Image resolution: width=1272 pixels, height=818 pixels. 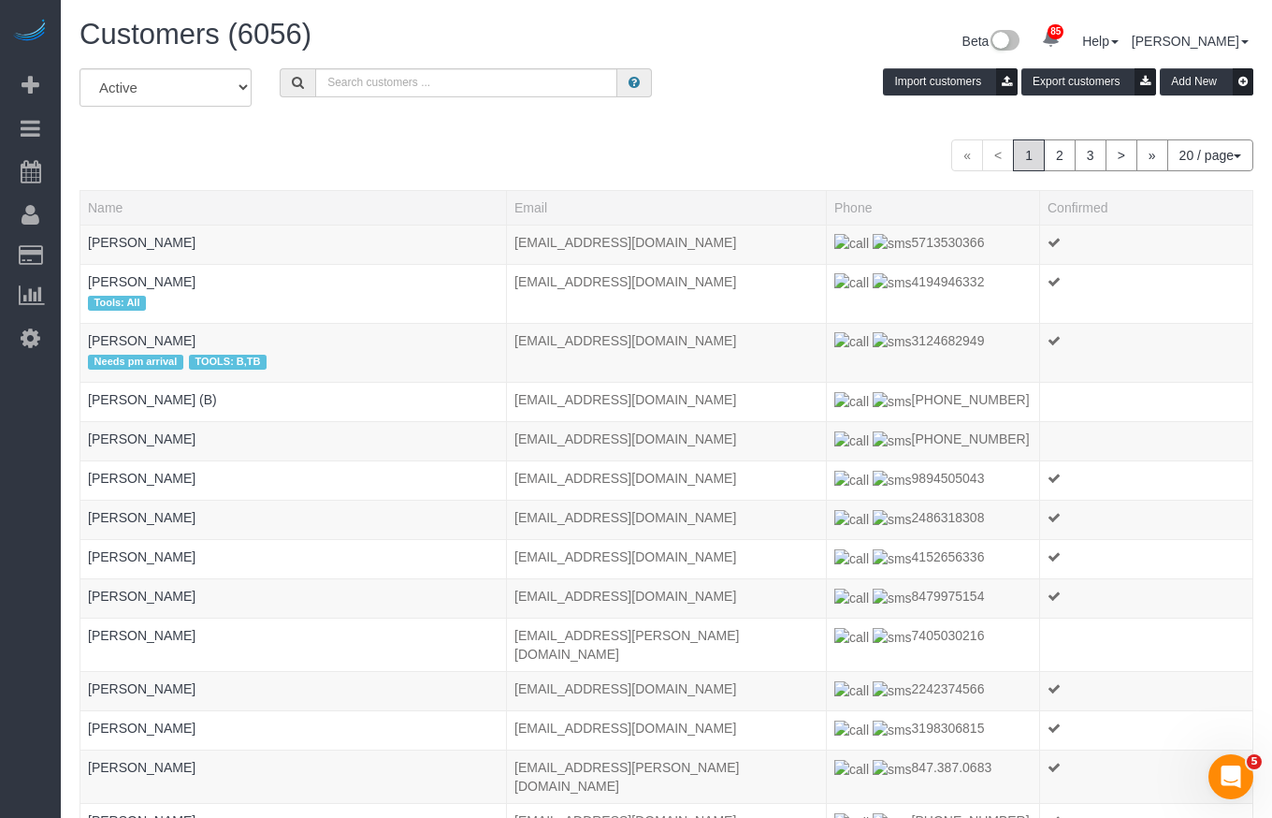 What do you see at coordinates (913, 767) in the screenshot?
I see `span: 847.387.0683` at bounding box center [913, 767].